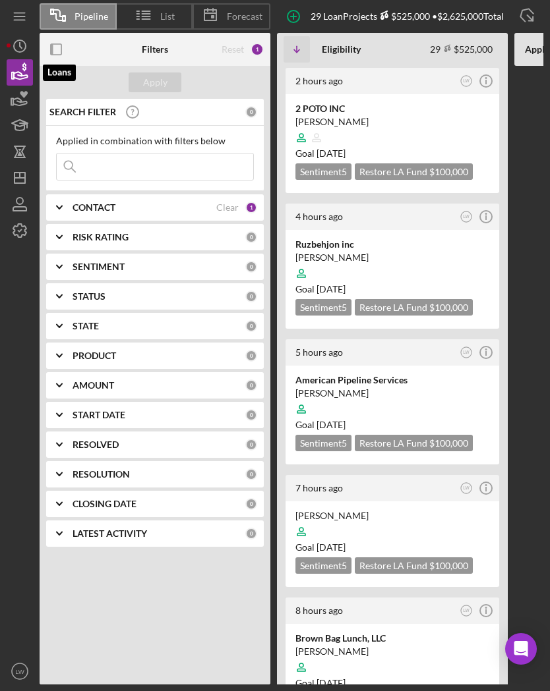  Describe the element at coordinates (319, 610) in the screenshot. I see `time: 2025-09-23 14:50` at that location.